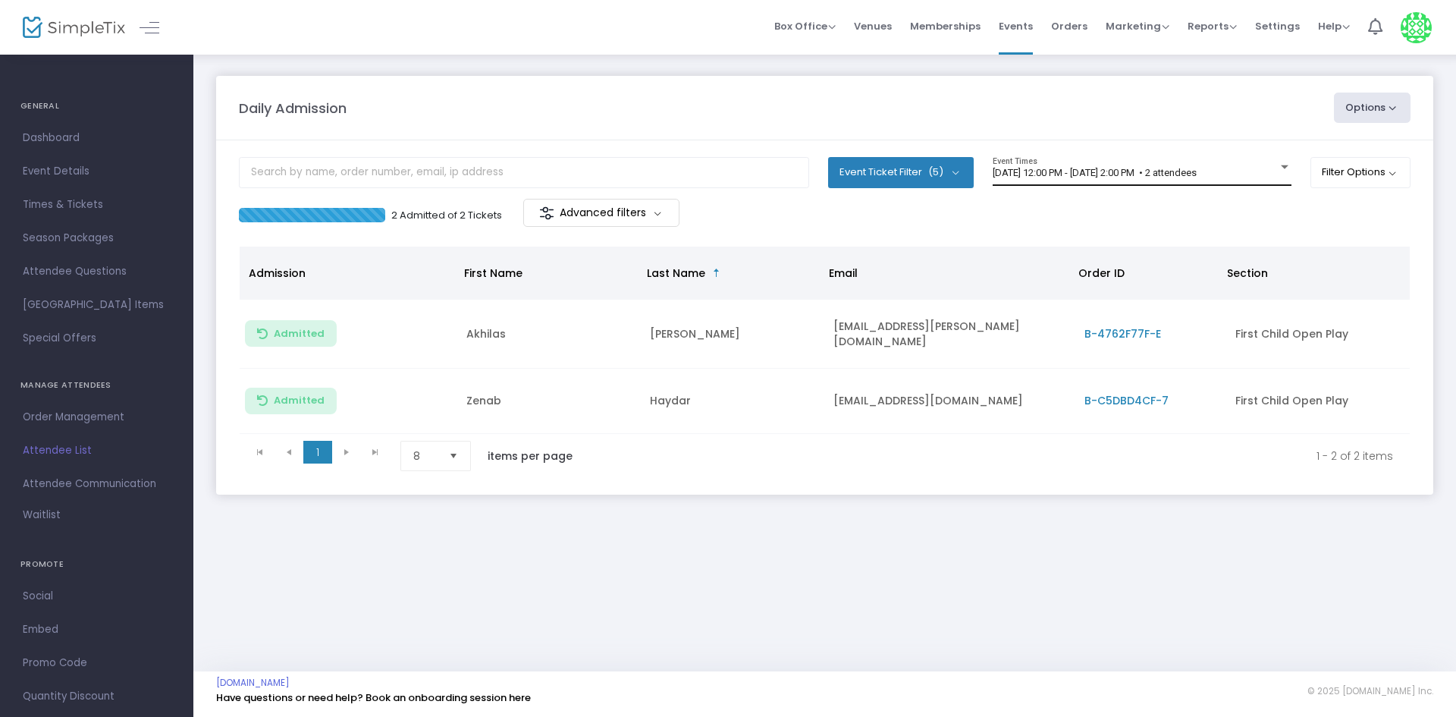 Image resolution: width=1456 pixels, height=717 pixels. What do you see at coordinates (425, 456) in the screenshot?
I see `span: 8` at bounding box center [425, 456].